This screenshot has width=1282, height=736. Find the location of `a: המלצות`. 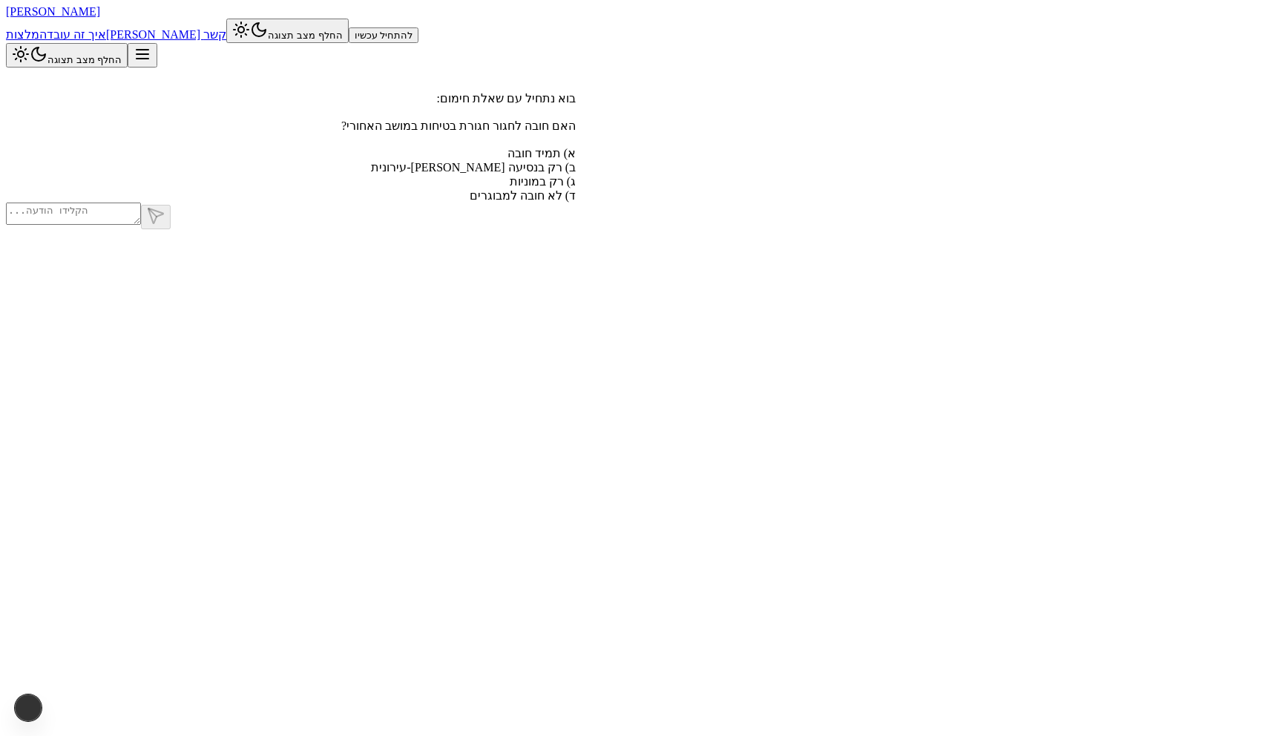

a: המלצות is located at coordinates (26, 34).